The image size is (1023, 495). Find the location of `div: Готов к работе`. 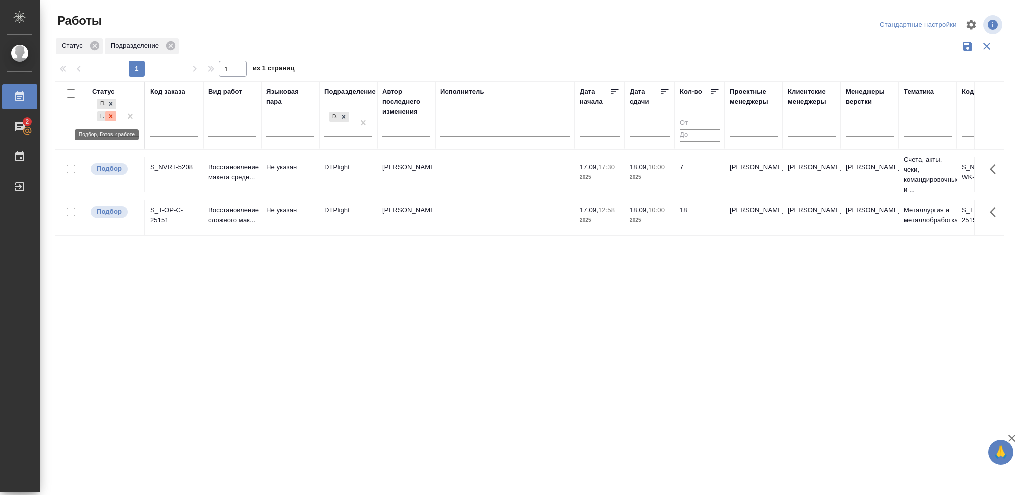

div: Готов к работе is located at coordinates (101, 116).